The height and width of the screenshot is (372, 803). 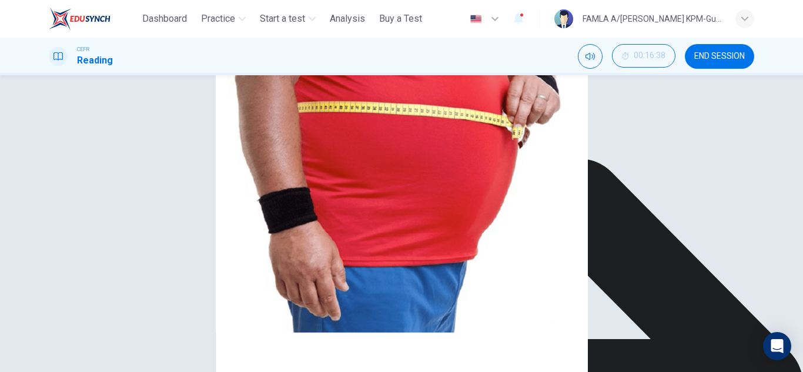 What do you see at coordinates (93, 19) in the screenshot?
I see `a: ELTC logo` at bounding box center [93, 19].